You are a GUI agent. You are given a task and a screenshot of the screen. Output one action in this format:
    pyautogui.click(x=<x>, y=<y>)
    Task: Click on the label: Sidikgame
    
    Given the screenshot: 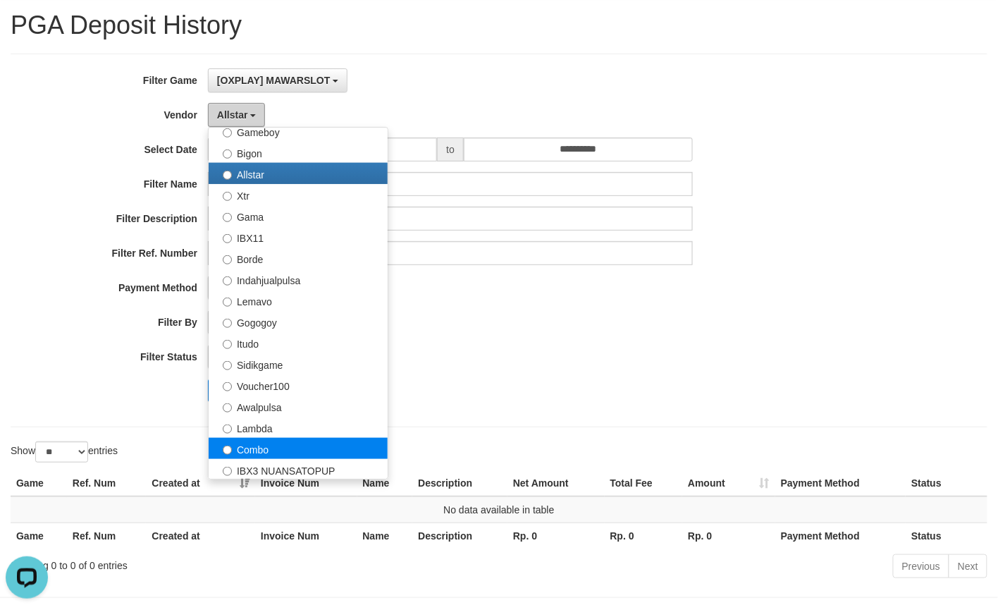 What is the action you would take?
    pyautogui.click(x=298, y=364)
    